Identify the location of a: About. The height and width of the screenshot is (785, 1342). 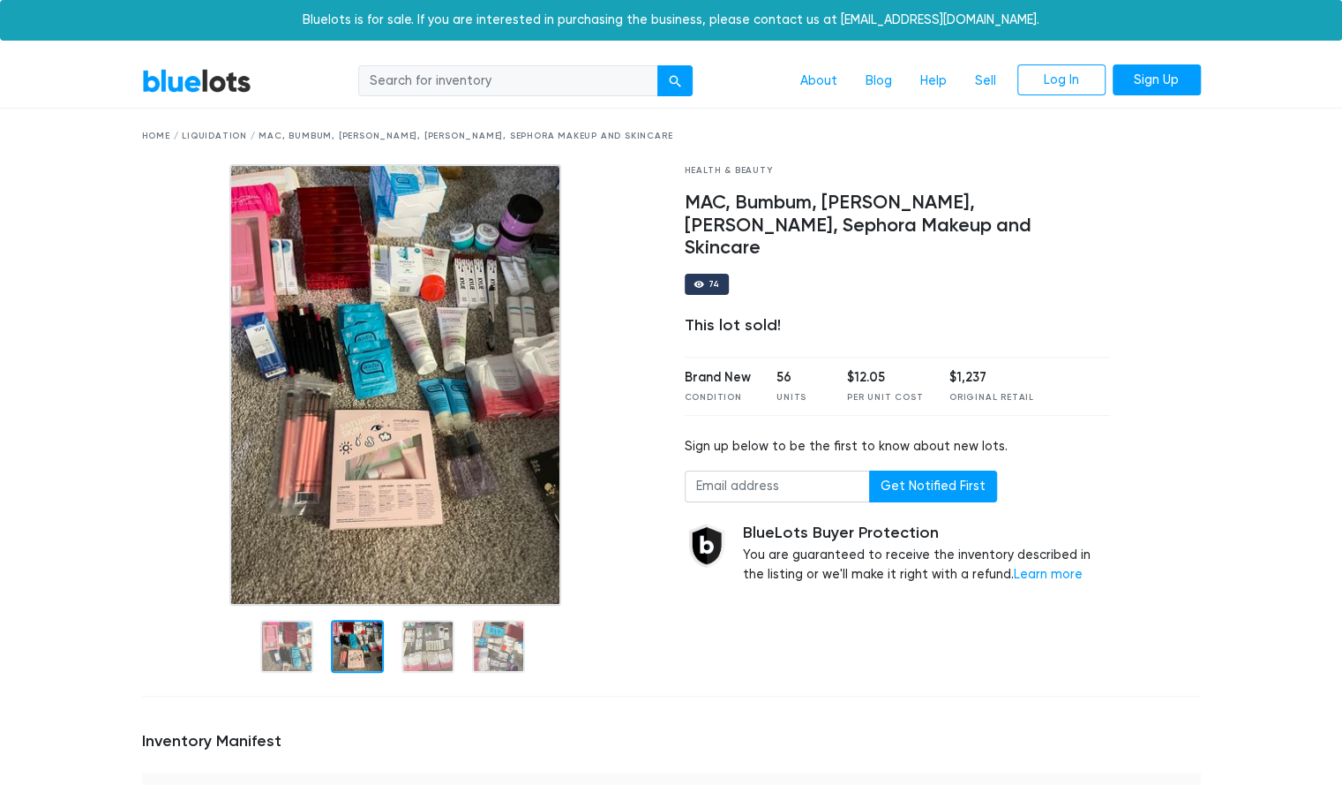
(819, 81).